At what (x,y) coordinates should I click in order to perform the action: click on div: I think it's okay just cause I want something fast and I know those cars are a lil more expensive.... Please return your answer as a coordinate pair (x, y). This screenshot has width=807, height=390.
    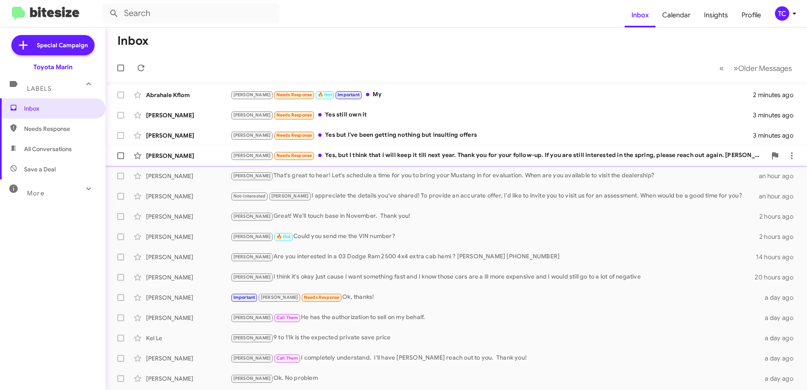
    Looking at the image, I should click on (492, 277).